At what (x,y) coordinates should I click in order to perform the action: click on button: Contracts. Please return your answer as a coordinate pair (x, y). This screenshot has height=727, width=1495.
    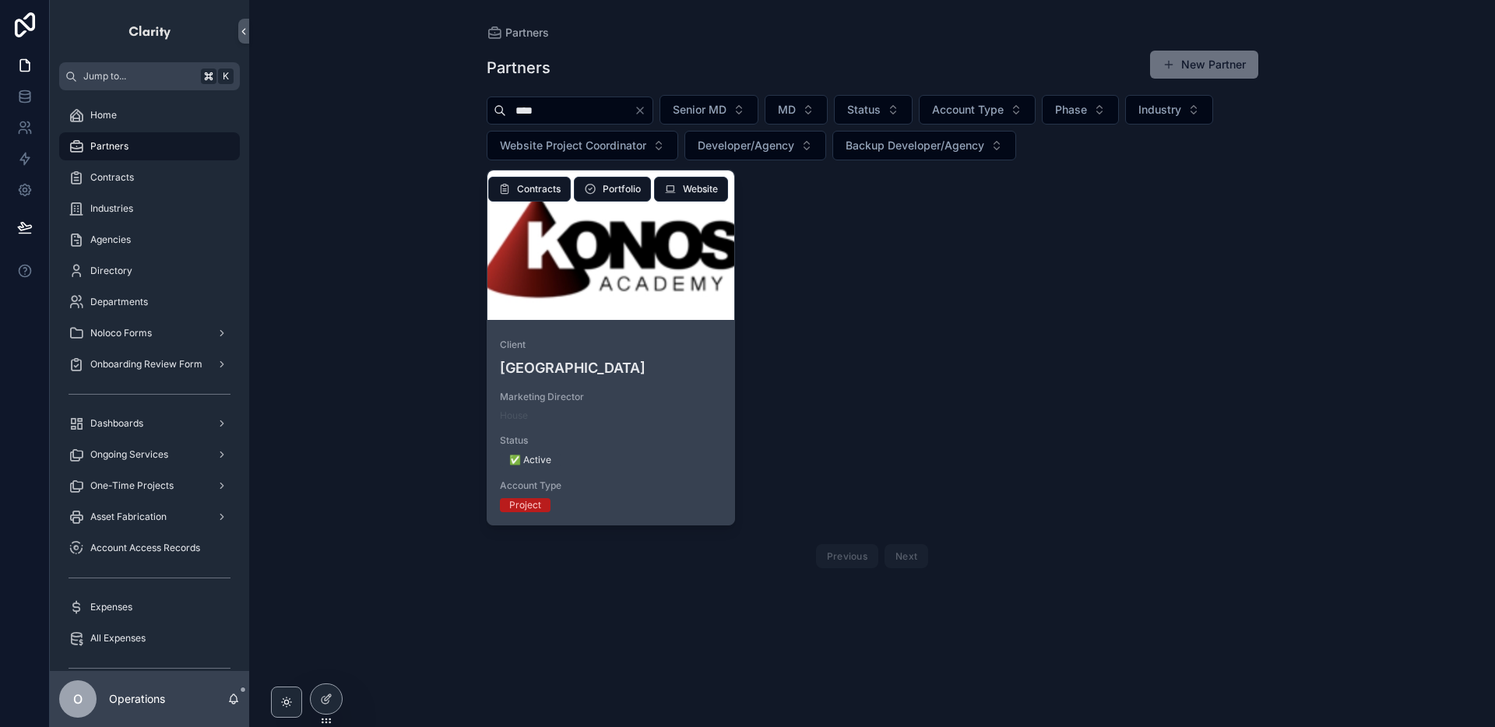
    Looking at the image, I should click on (530, 189).